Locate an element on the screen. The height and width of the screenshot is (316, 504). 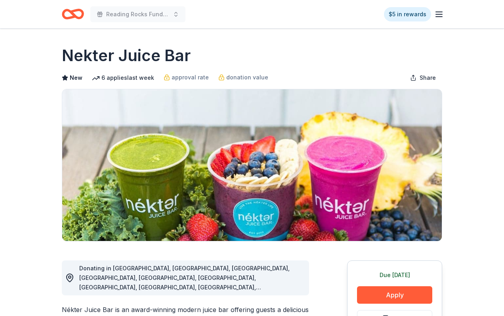
button: Apply is located at coordinates (395, 295).